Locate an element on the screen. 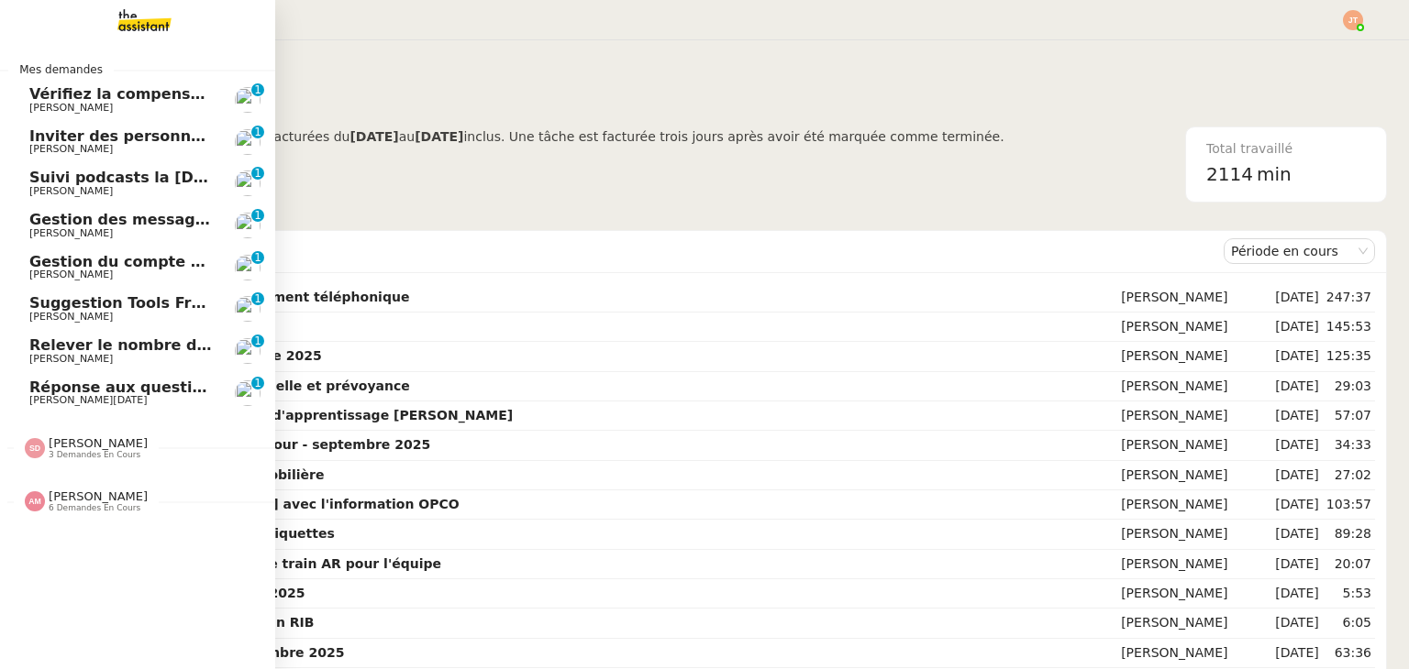  div: Total travaillé is located at coordinates (1286, 149).